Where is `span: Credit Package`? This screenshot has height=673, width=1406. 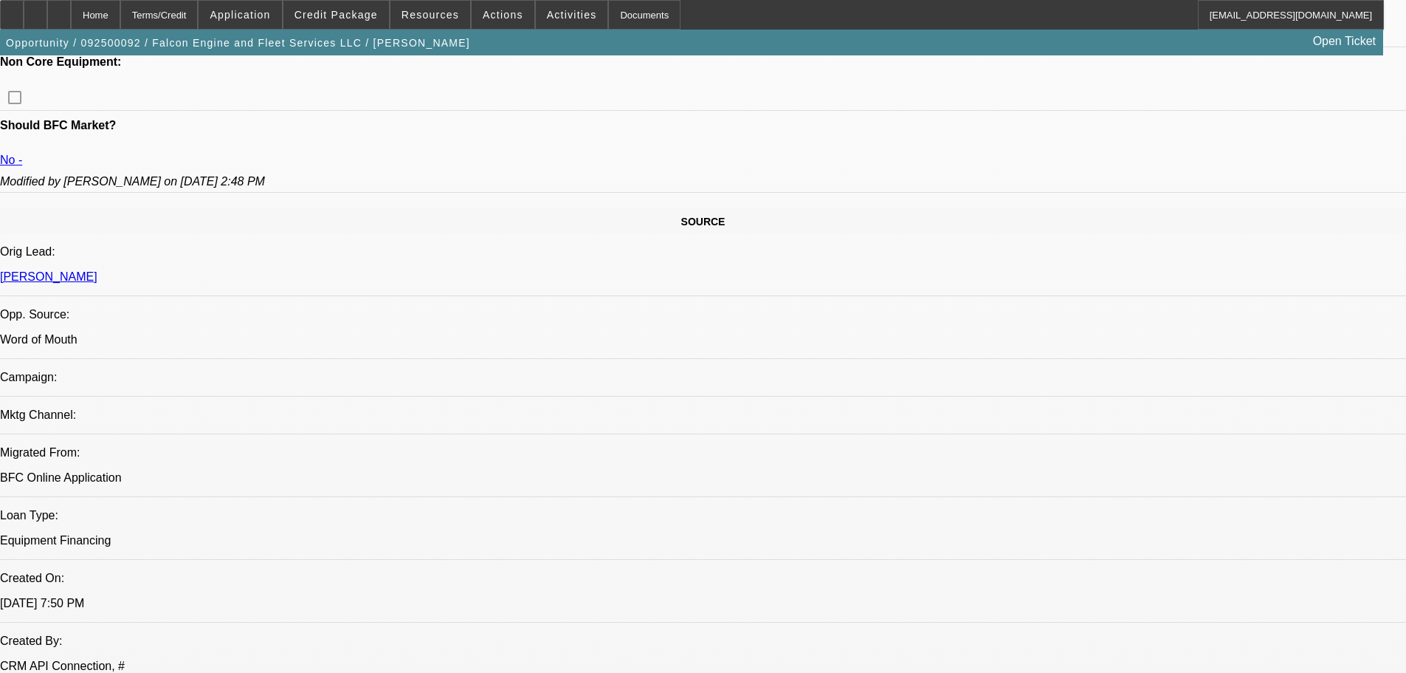 span: Credit Package is located at coordinates (336, 15).